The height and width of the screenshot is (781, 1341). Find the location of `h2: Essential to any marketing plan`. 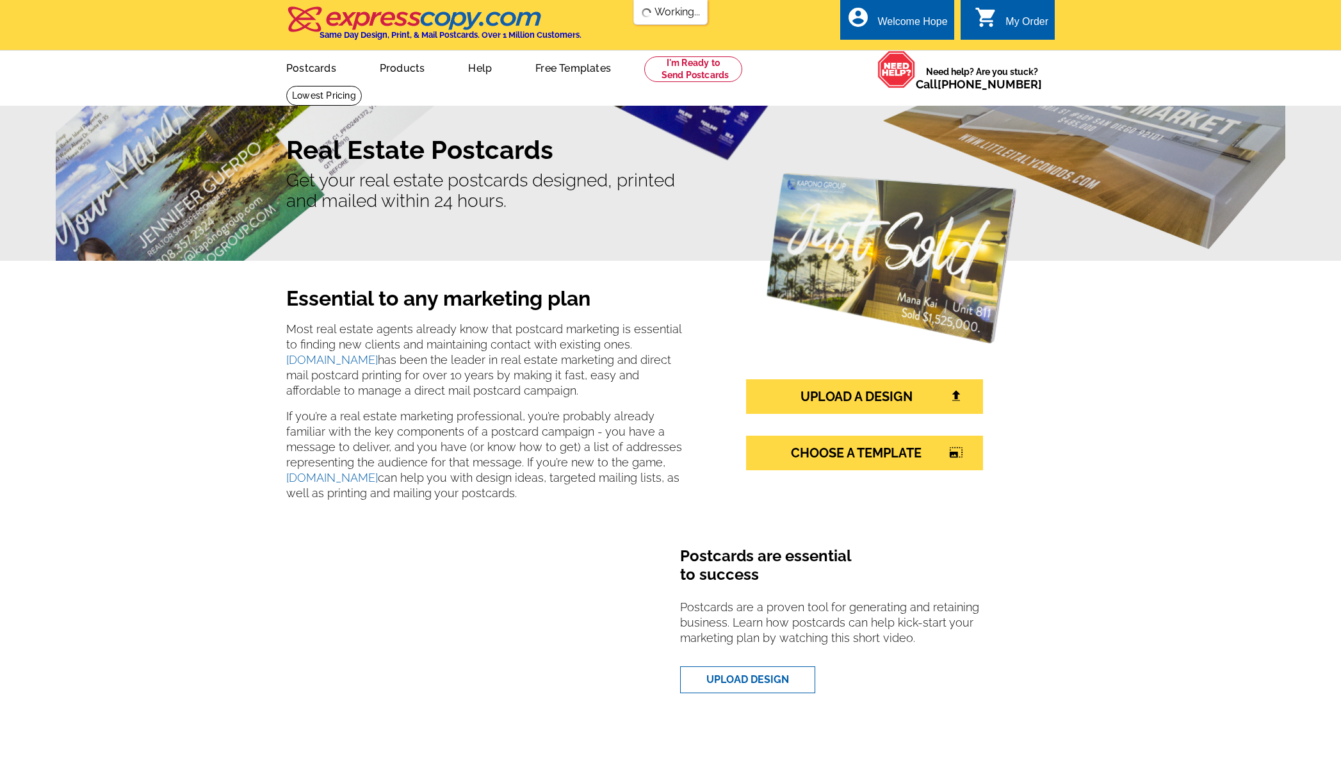

h2: Essential to any marketing plan is located at coordinates (486, 301).